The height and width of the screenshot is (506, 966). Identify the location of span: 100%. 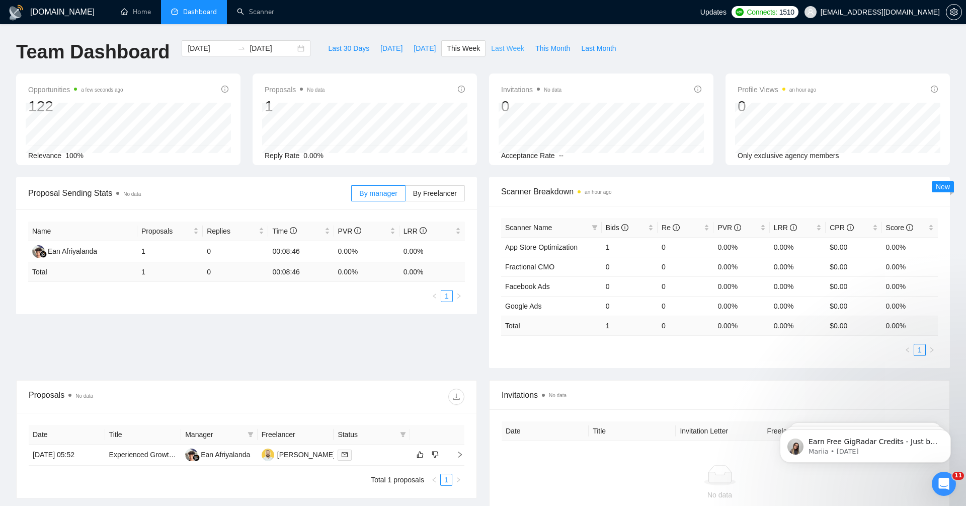
(74, 156).